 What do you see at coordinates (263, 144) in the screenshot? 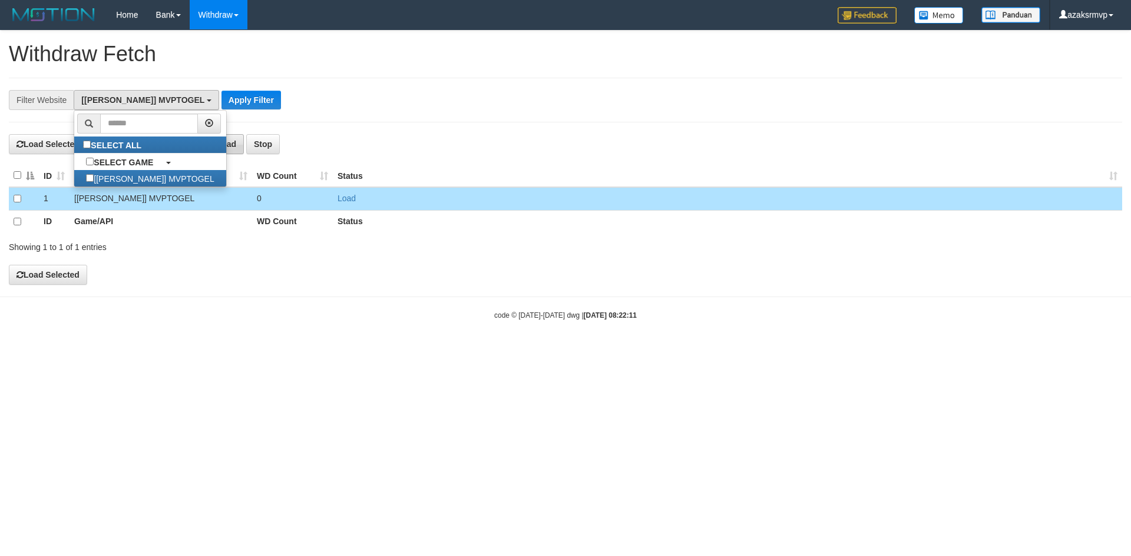
I see `button: Stop` at bounding box center [263, 144].